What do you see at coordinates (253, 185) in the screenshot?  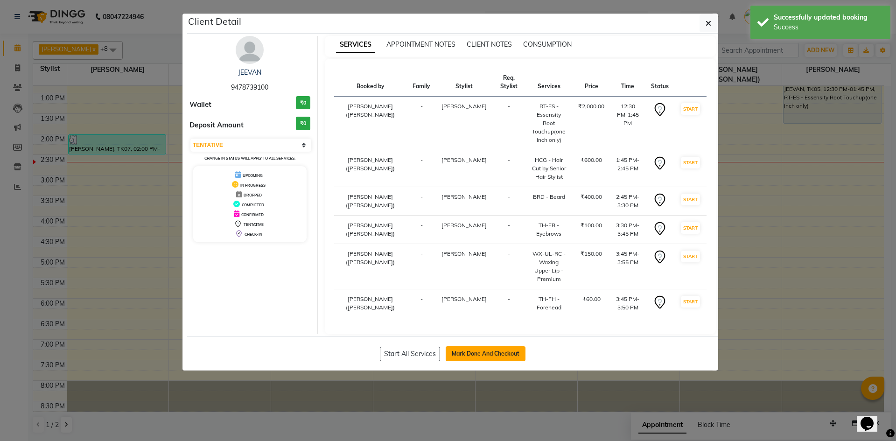 I see `span: IN PROGRESS` at bounding box center [253, 185].